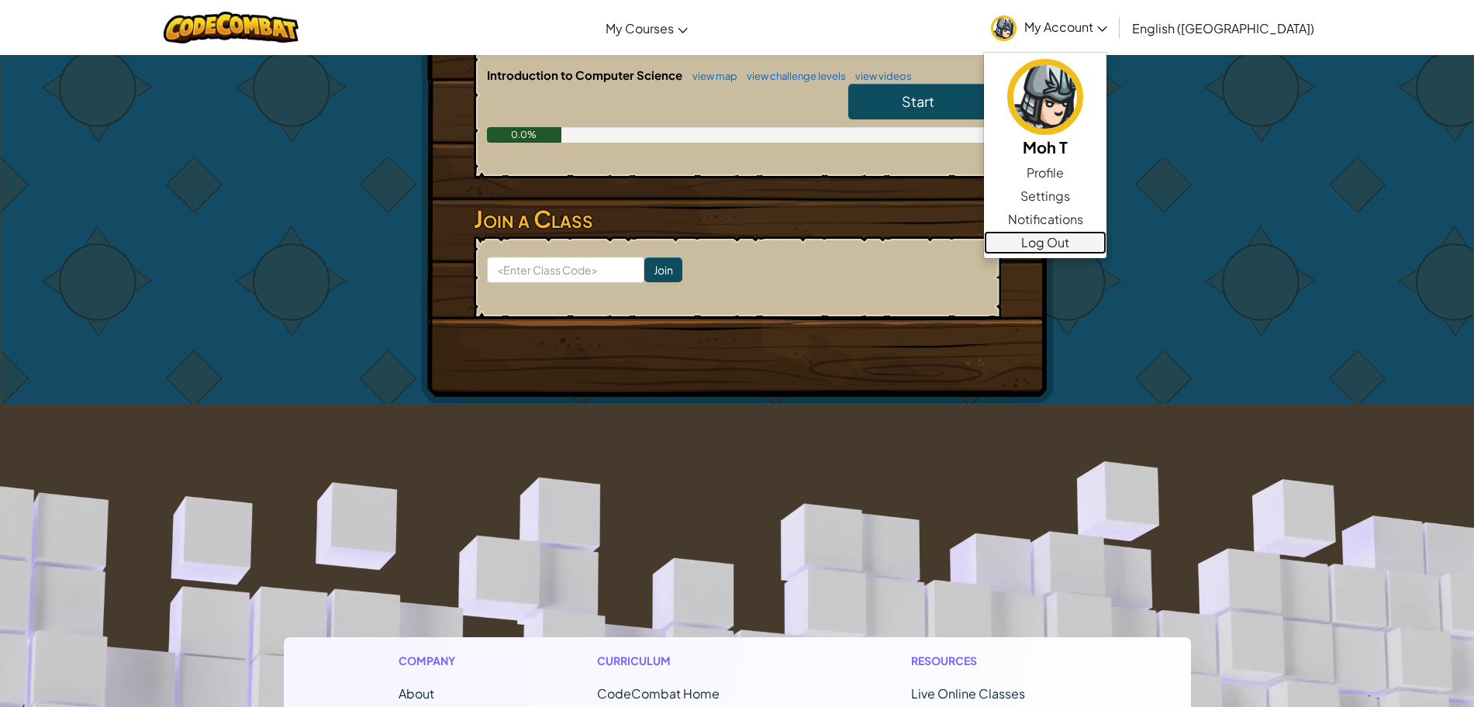 The height and width of the screenshot is (707, 1474). What do you see at coordinates (1065, 26) in the screenshot?
I see `span: My Account` at bounding box center [1065, 26].